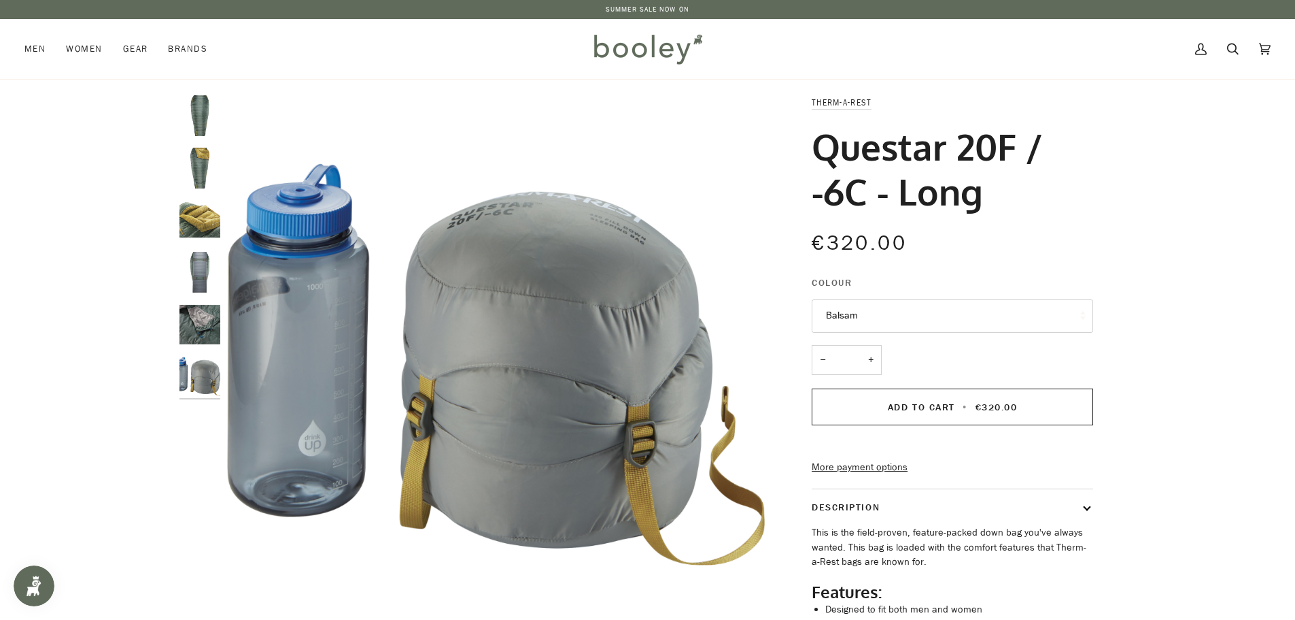 This screenshot has height=620, width=1295. I want to click on a: SUMMER SALE NOW ON, so click(647, 9).